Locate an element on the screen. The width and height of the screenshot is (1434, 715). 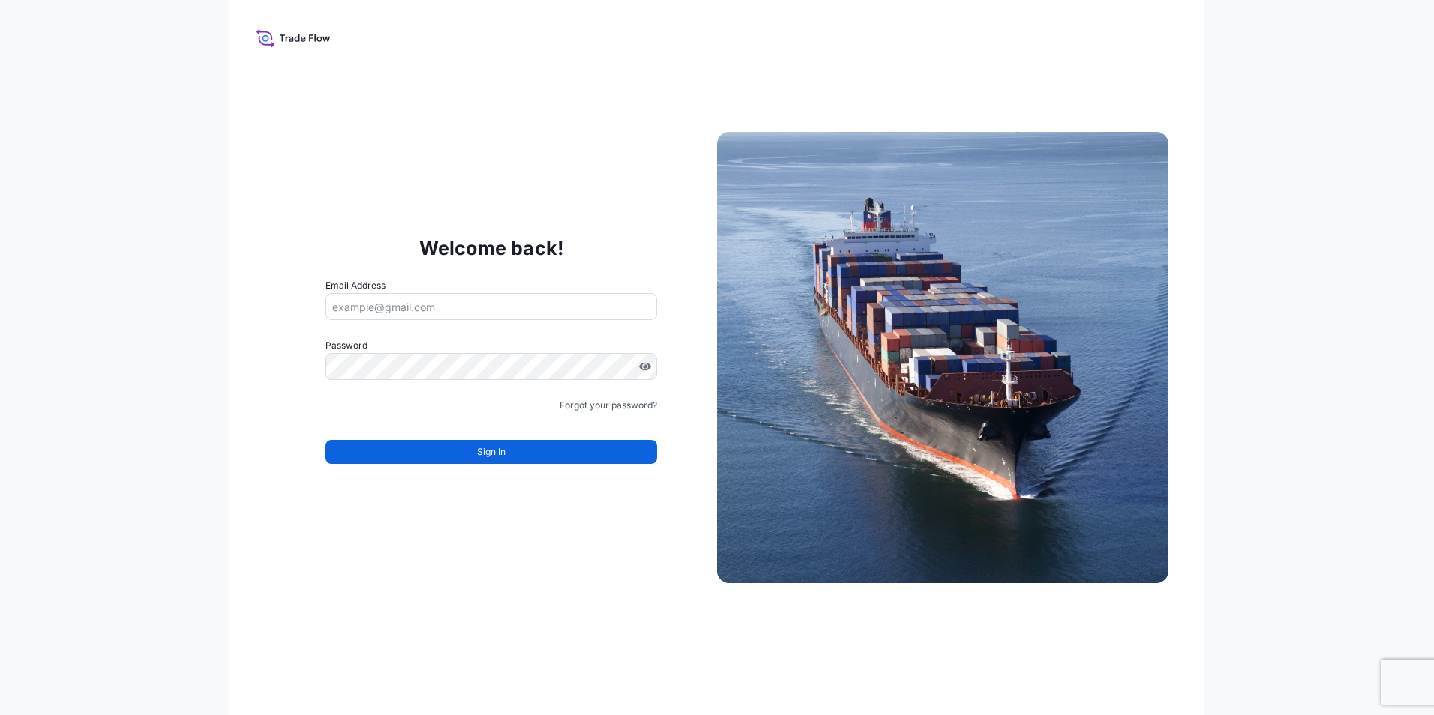
p: Welcome back! is located at coordinates (491, 248).